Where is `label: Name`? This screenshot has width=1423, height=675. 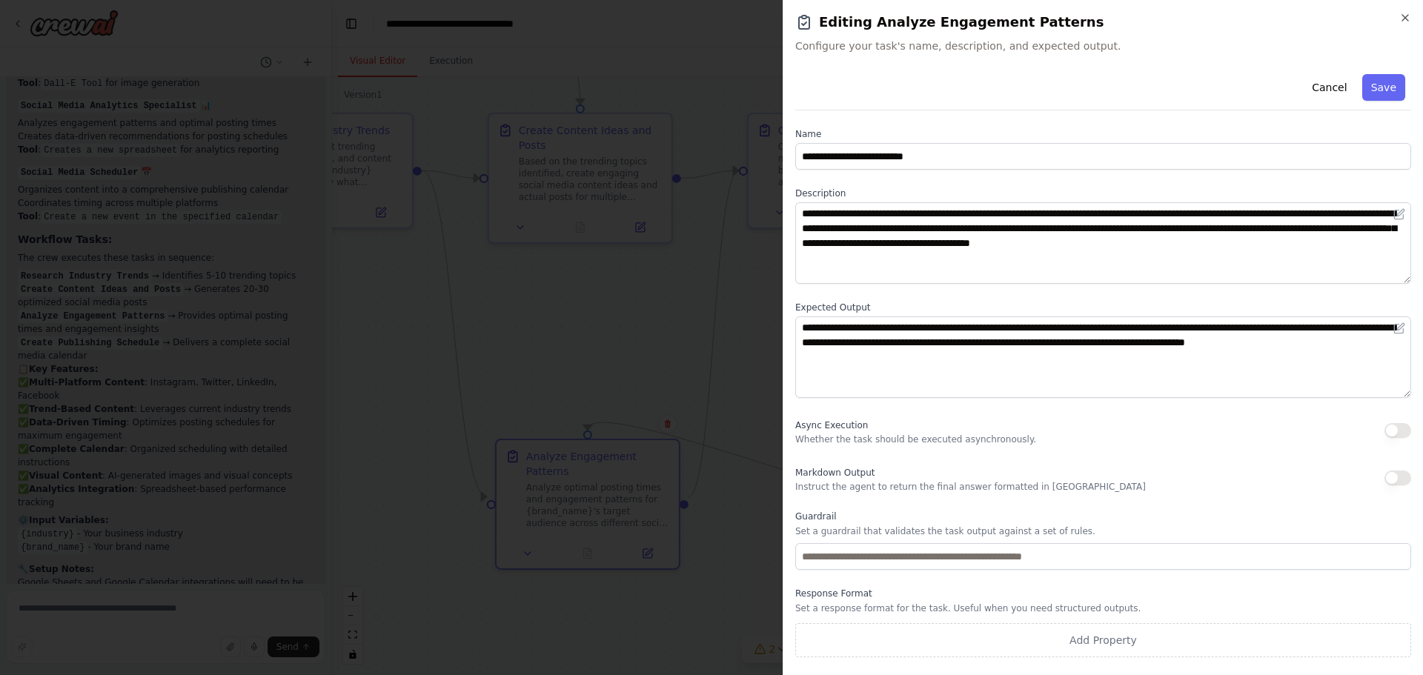
label: Name is located at coordinates (1103, 134).